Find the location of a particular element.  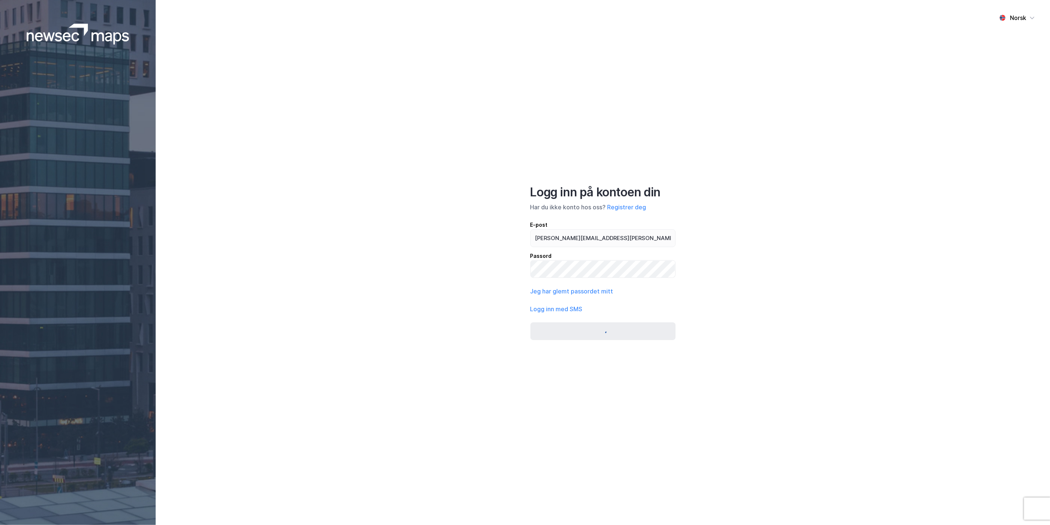

button: Jeg har glemt passordet mitt is located at coordinates (572, 291).